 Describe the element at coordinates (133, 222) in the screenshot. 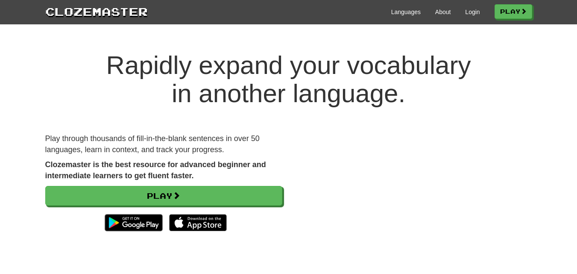

I see `img: Get it on Google Play` at that location.